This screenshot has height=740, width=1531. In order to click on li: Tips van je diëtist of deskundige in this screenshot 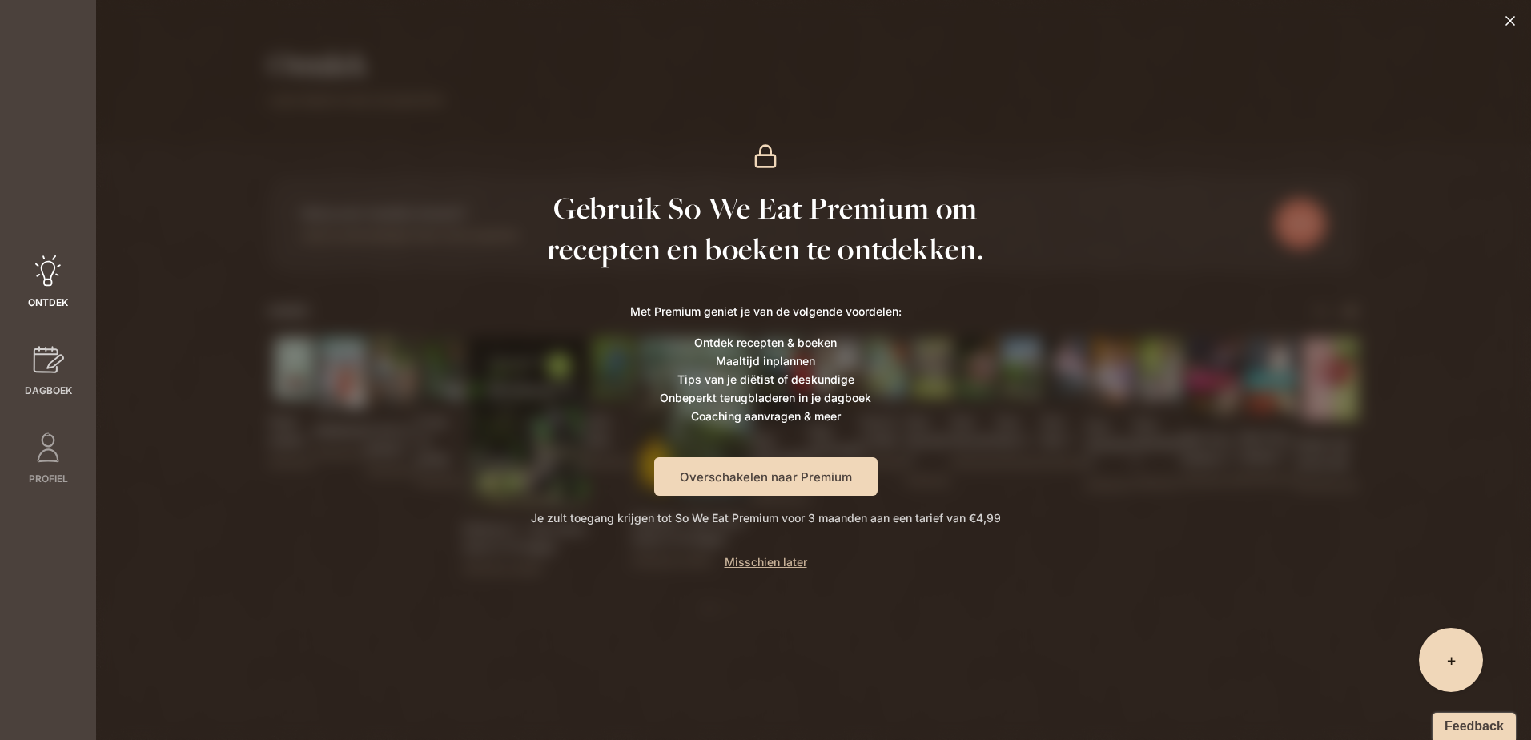, I will do `click(766, 379)`.